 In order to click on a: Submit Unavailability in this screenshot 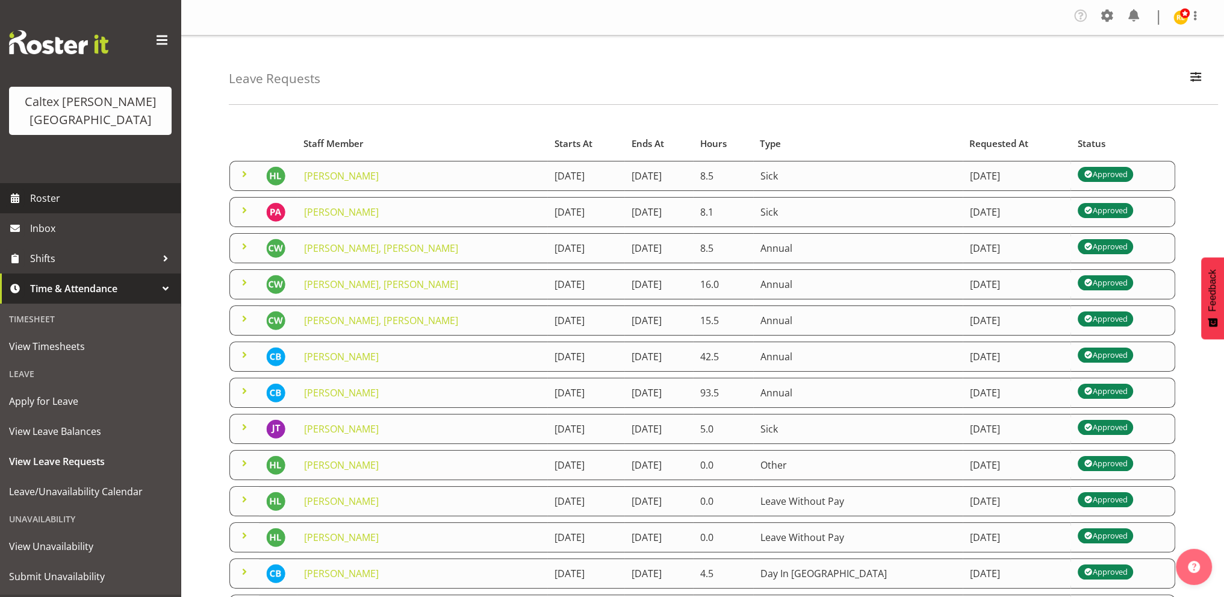, I will do `click(90, 576)`.